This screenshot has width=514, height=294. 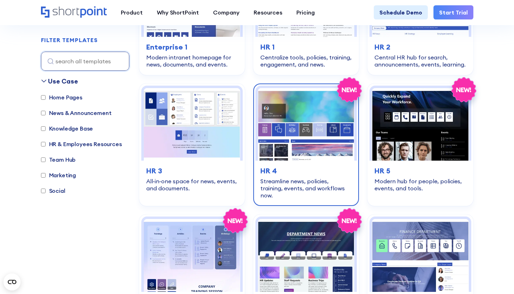 What do you see at coordinates (192, 61) in the screenshot?
I see `div: Modern intranet homepage for news, documents, and events.` at bounding box center [192, 61].